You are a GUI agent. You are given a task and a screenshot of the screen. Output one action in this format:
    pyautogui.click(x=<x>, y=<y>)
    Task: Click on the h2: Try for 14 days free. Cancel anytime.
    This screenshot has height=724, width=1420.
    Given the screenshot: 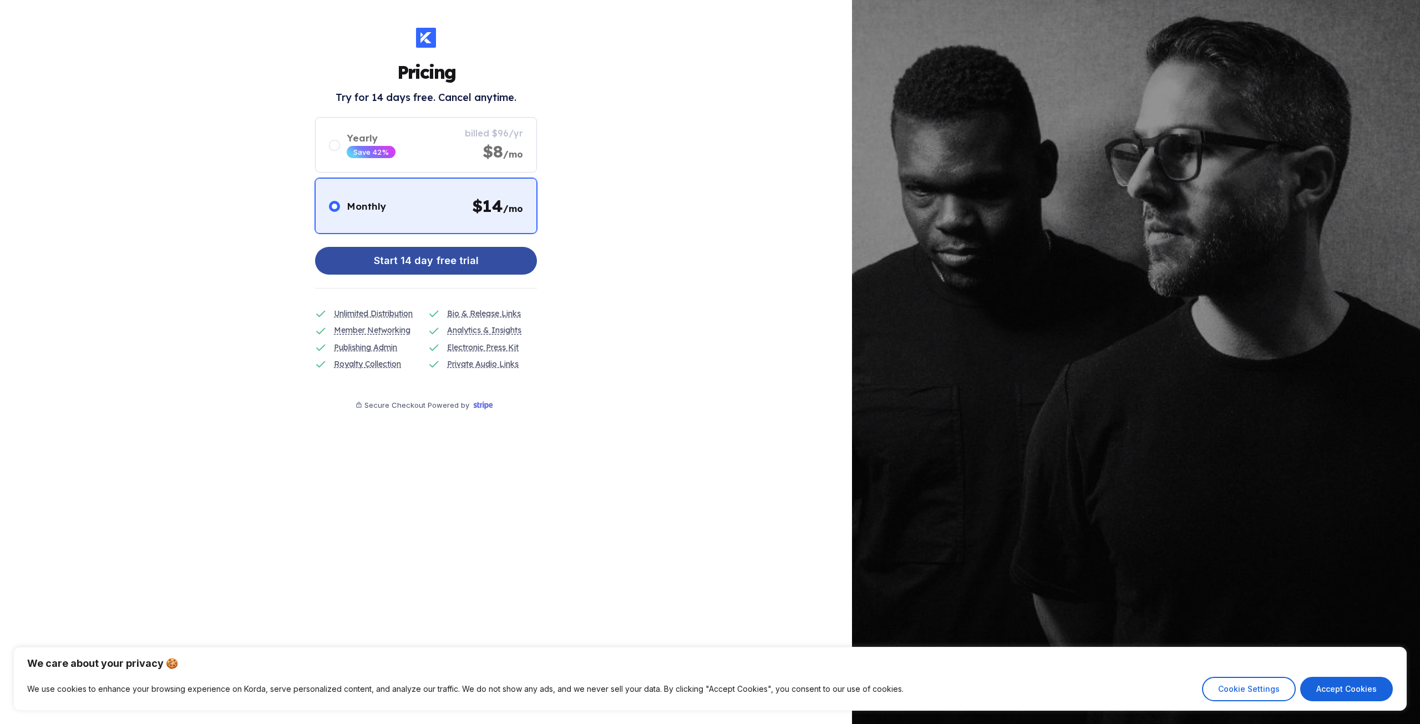 What is the action you would take?
    pyautogui.click(x=426, y=97)
    